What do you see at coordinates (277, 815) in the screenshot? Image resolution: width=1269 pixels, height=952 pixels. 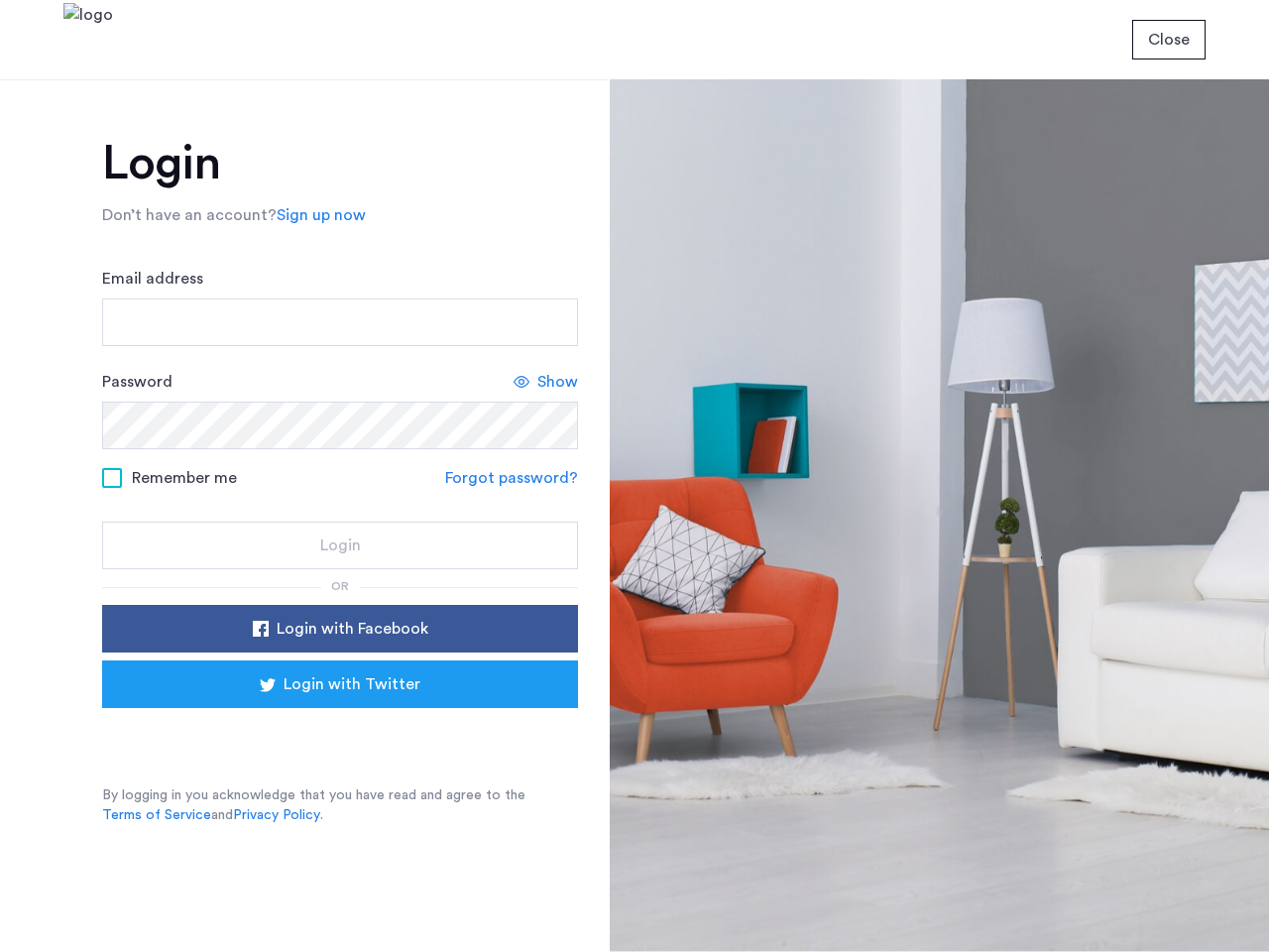 I see `a: Privacy Policy` at bounding box center [277, 815].